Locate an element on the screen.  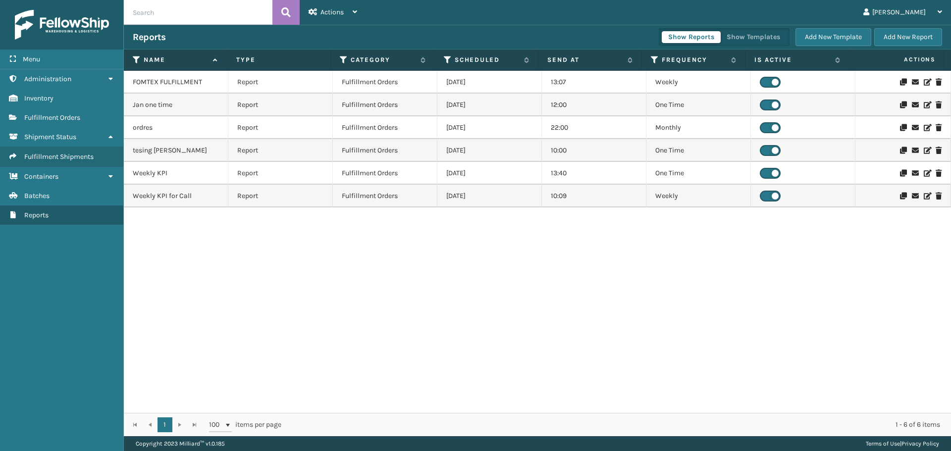
td: 12:00 is located at coordinates (594, 105).